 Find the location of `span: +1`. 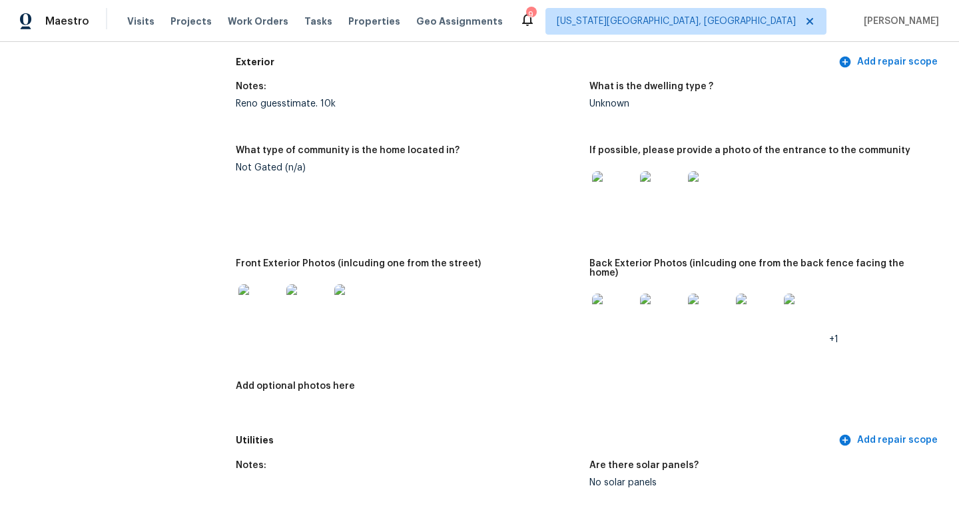

span: +1 is located at coordinates (834, 340).